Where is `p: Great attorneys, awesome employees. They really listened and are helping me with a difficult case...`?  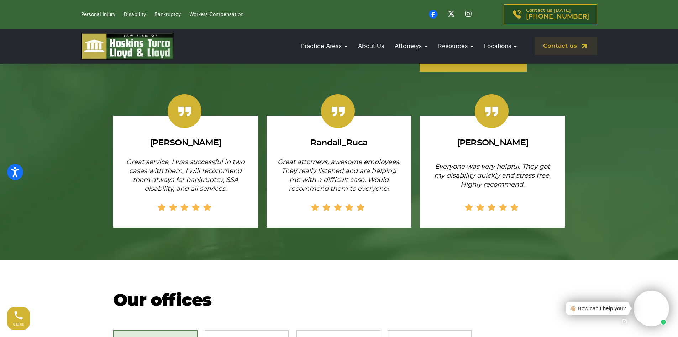 p: Great attorneys, awesome employees. They really listened and are helping me with a difficult case... is located at coordinates (339, 176).